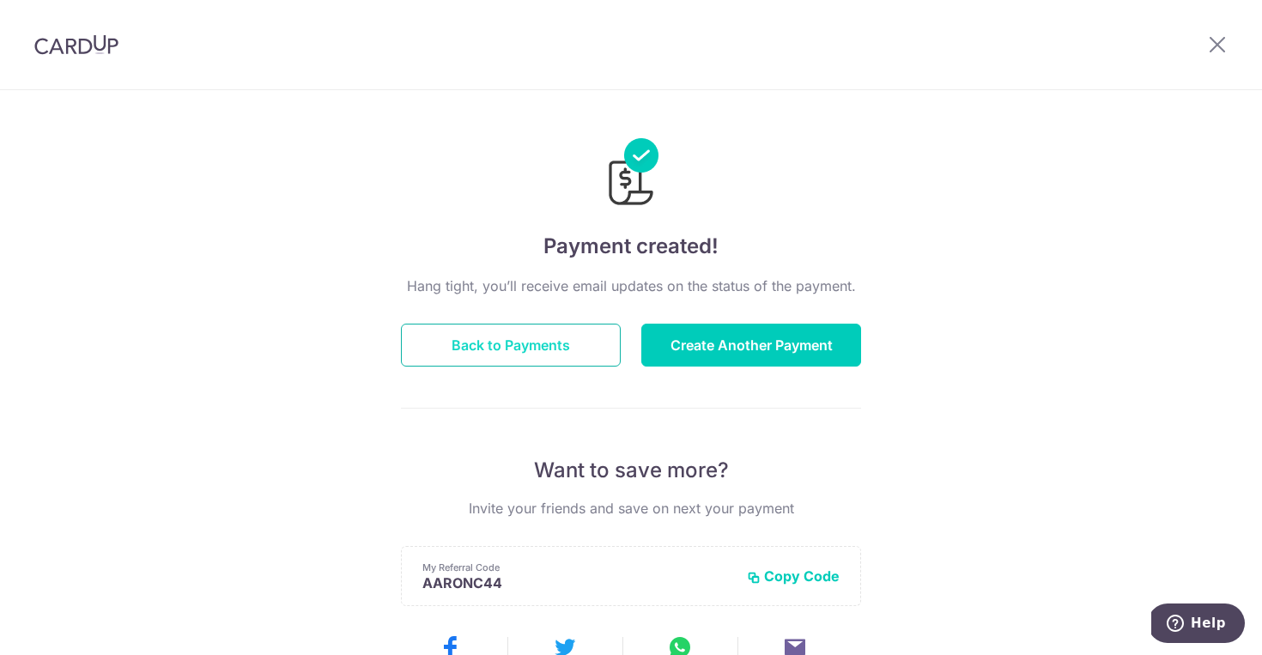  What do you see at coordinates (76, 45) in the screenshot?
I see `img: CardUp` at bounding box center [76, 45].